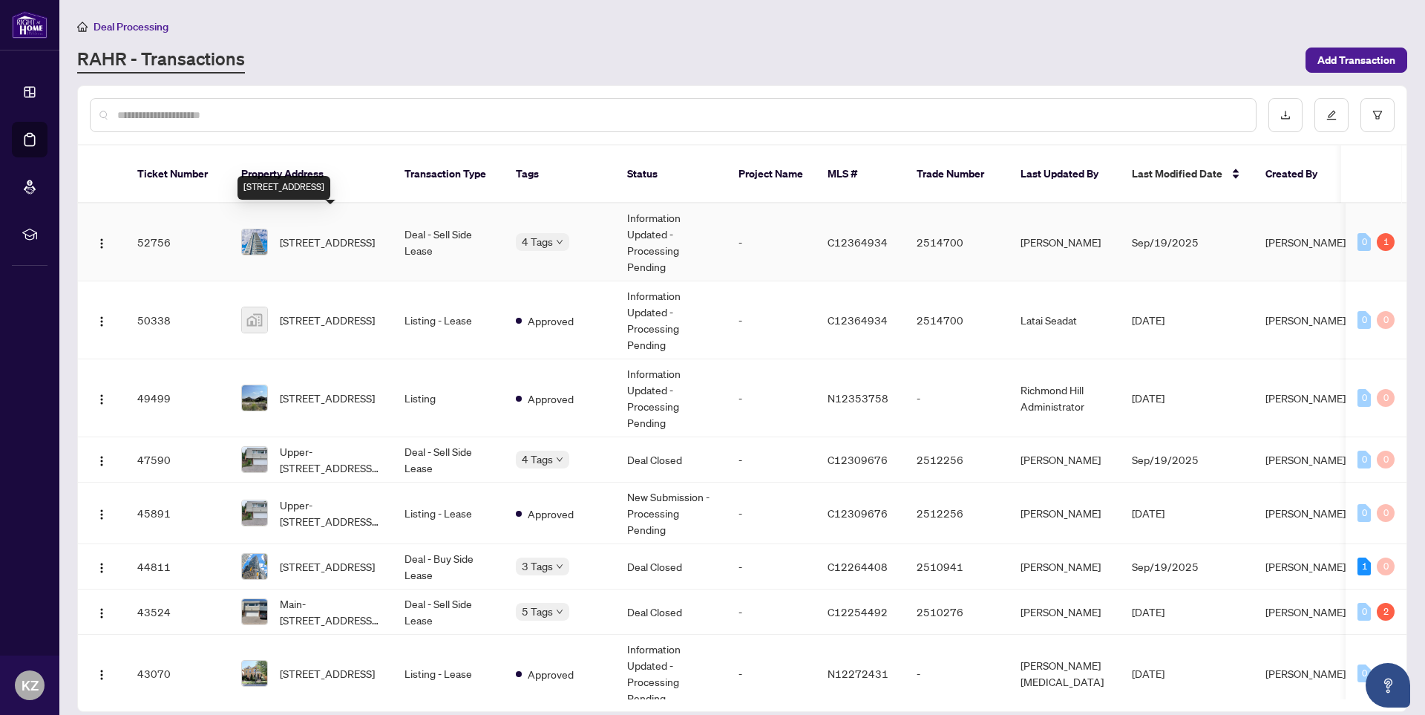  Describe the element at coordinates (858, 398) in the screenshot. I see `span: N12353758` at that location.